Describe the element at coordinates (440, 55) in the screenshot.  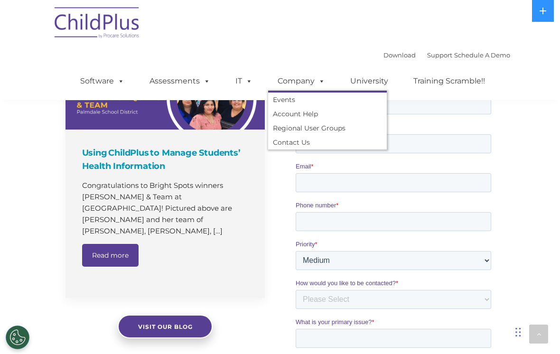
I see `a: Support` at that location.